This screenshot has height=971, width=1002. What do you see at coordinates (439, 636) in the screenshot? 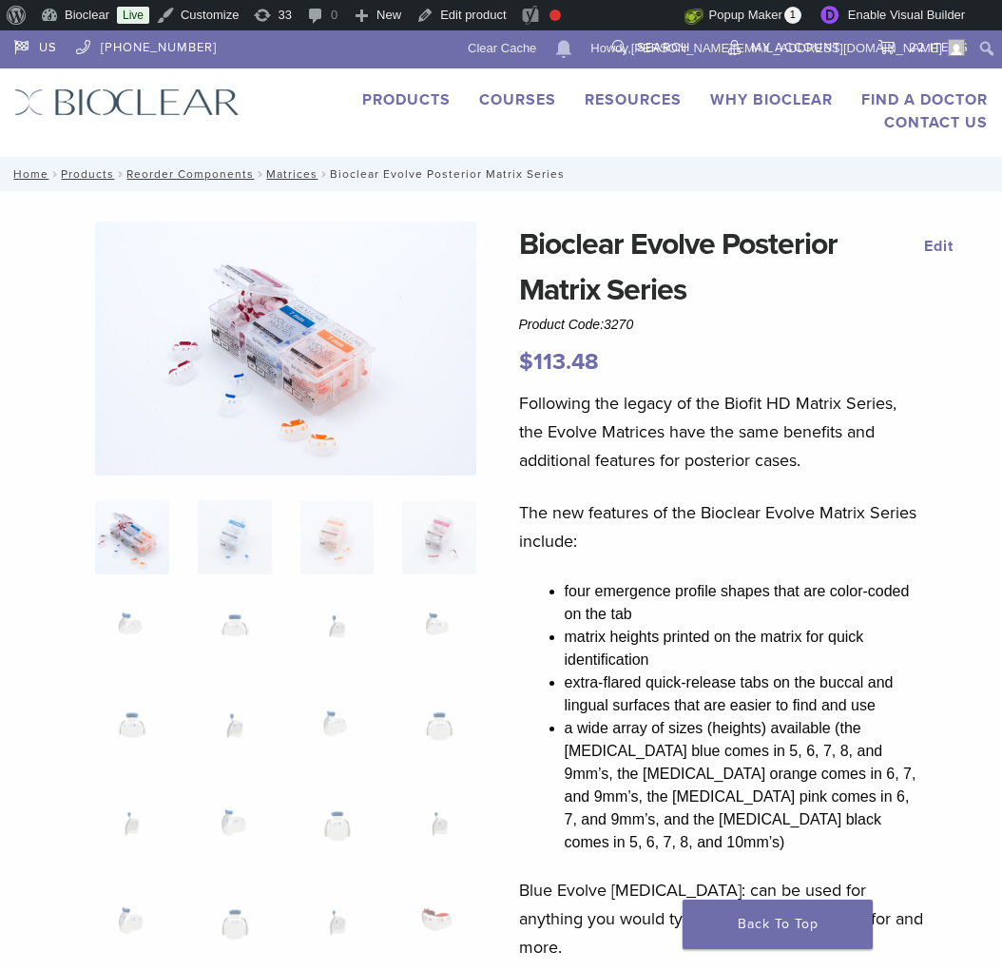
I see `img: Bioclear Evolve Posterior Matrix Series - Image 8` at bounding box center [439, 636].